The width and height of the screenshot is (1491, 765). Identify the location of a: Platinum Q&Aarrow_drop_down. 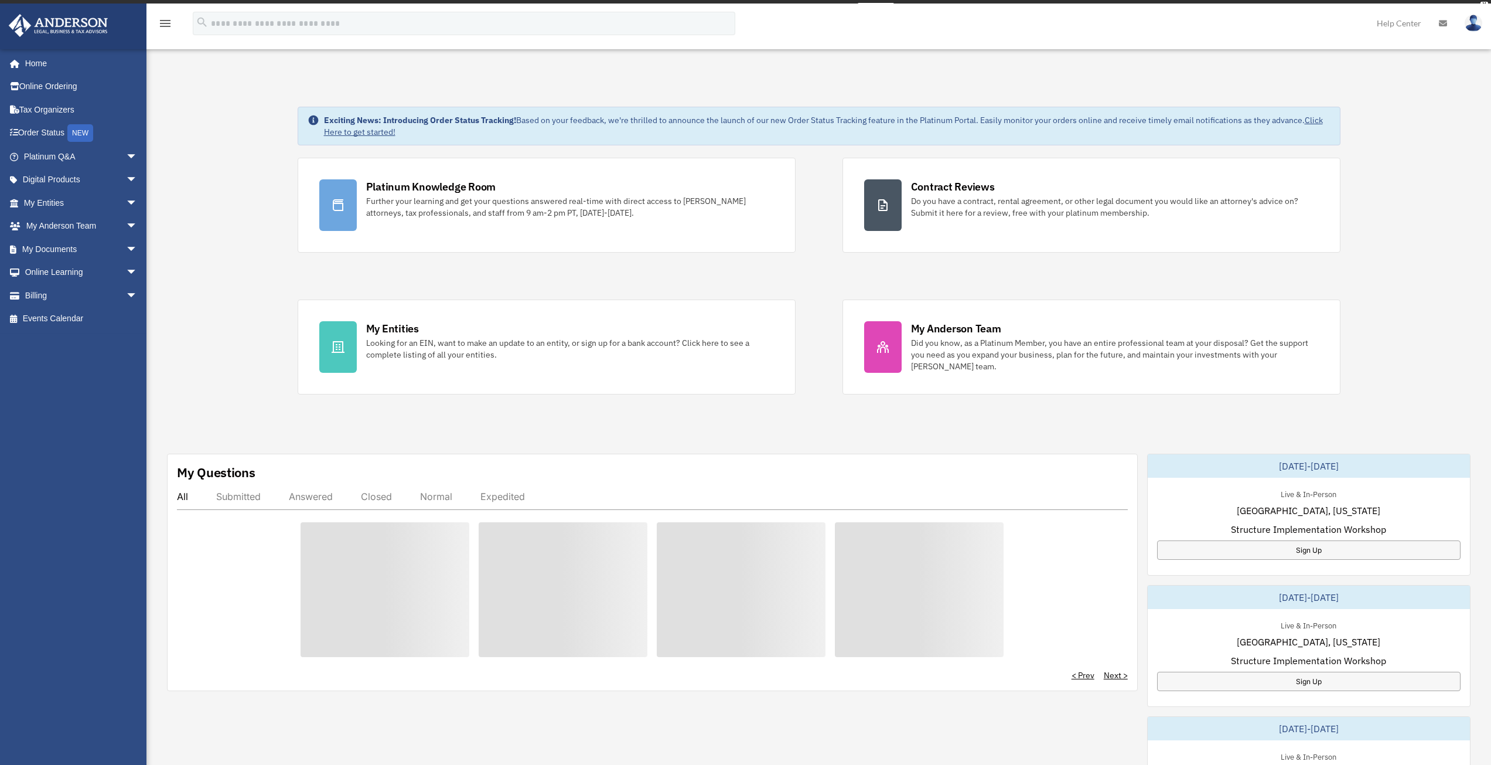
(81, 156).